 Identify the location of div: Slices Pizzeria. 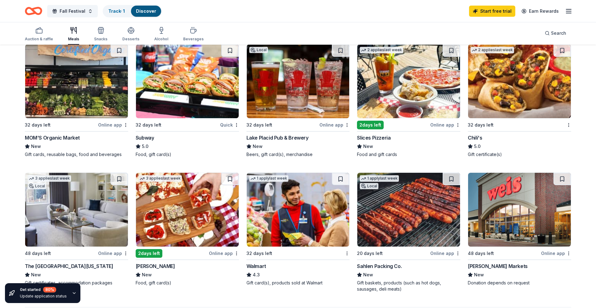
(373, 138).